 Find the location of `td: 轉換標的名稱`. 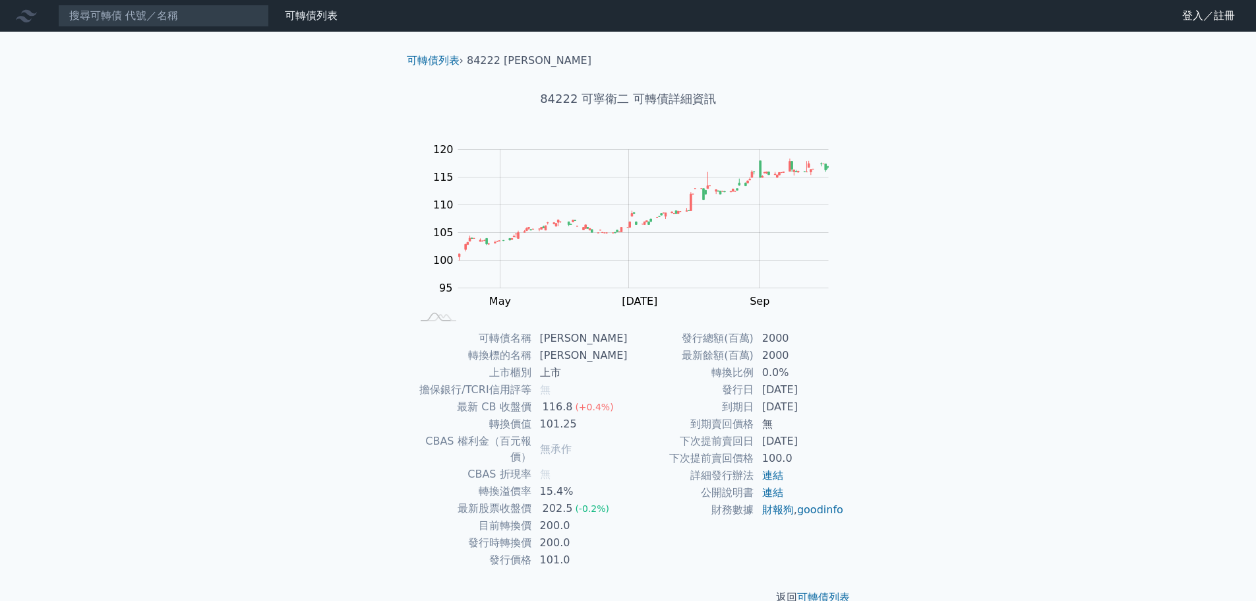

td: 轉換標的名稱 is located at coordinates (472, 355).